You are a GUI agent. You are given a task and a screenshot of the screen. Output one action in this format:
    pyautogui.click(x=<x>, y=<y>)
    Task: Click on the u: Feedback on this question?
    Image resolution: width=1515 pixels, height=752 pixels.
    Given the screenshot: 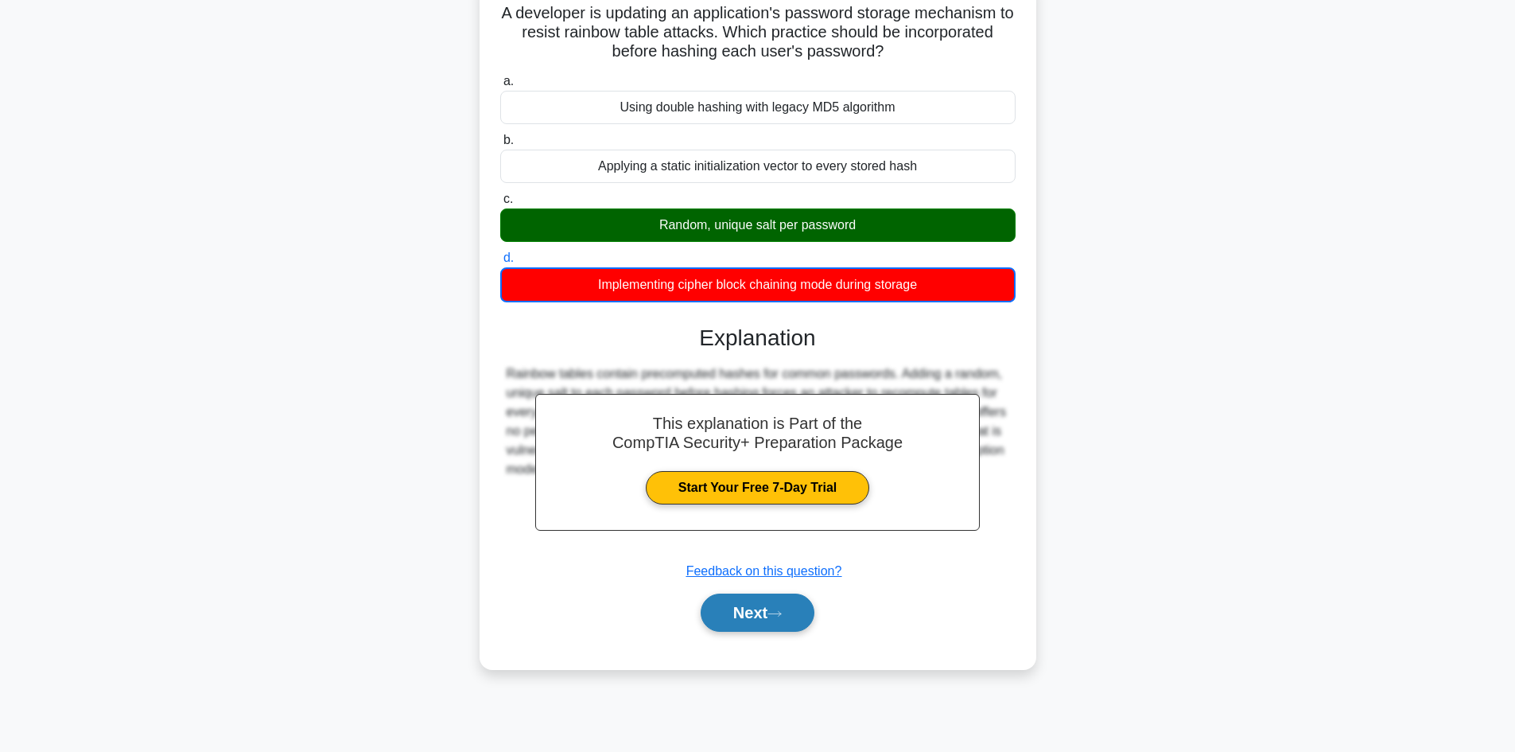 What is the action you would take?
    pyautogui.click(x=764, y=570)
    